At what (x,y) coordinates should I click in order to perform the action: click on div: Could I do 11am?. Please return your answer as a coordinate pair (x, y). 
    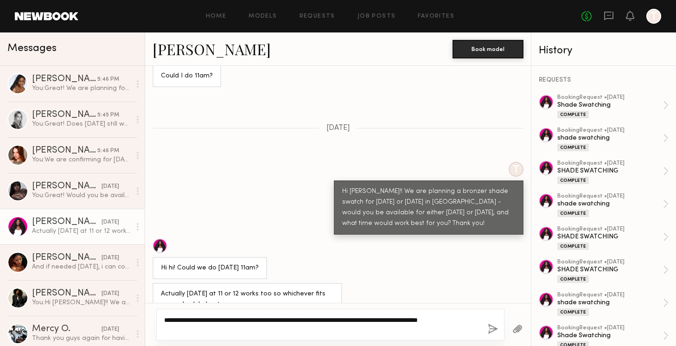
    Looking at the image, I should click on (187, 76).